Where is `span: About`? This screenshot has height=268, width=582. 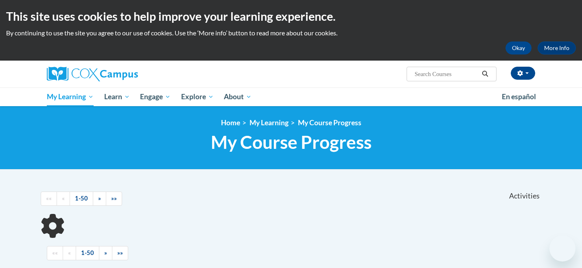 span: About is located at coordinates (238, 97).